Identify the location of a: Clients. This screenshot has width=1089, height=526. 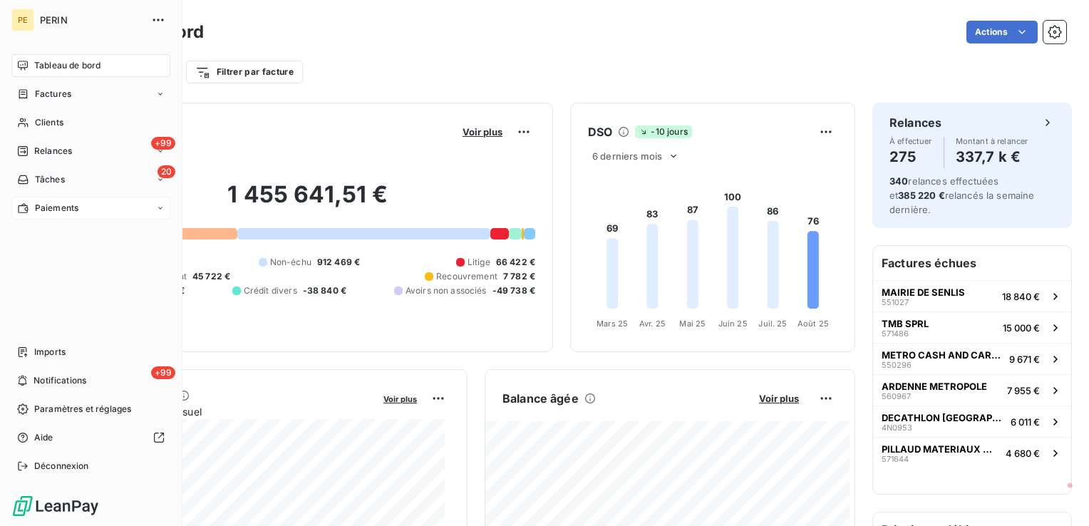
(90, 123).